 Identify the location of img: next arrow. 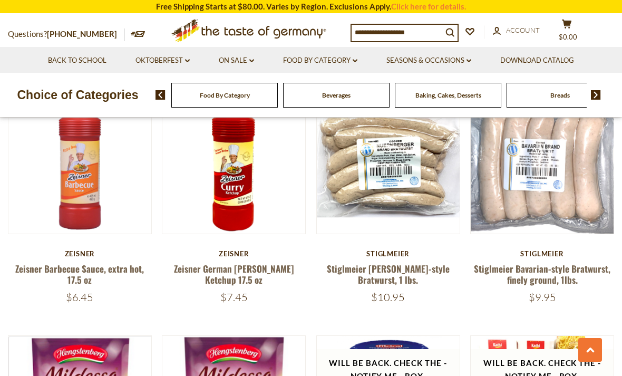
(595, 95).